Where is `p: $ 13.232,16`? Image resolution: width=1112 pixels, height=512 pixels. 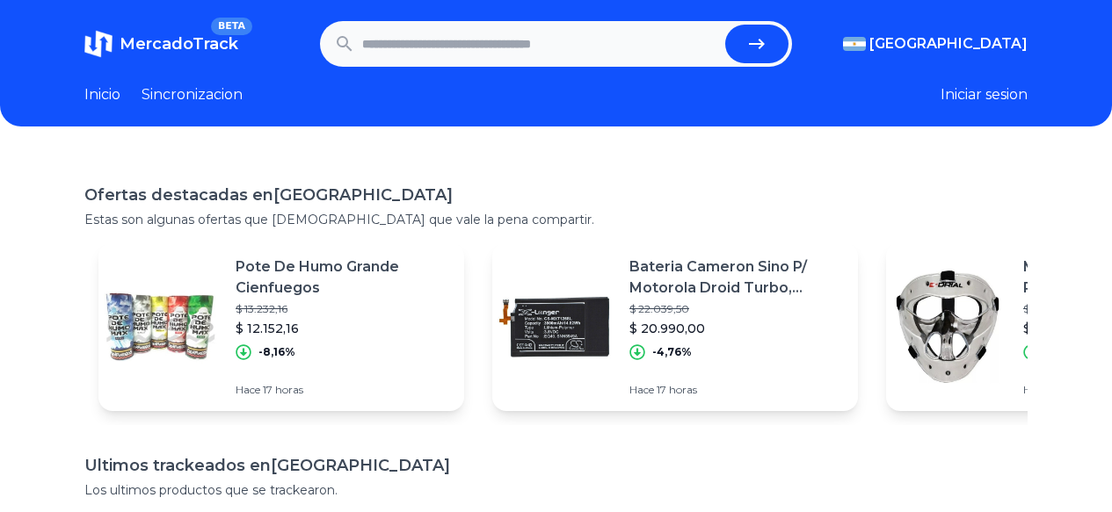
p: $ 13.232,16 is located at coordinates (343, 309).